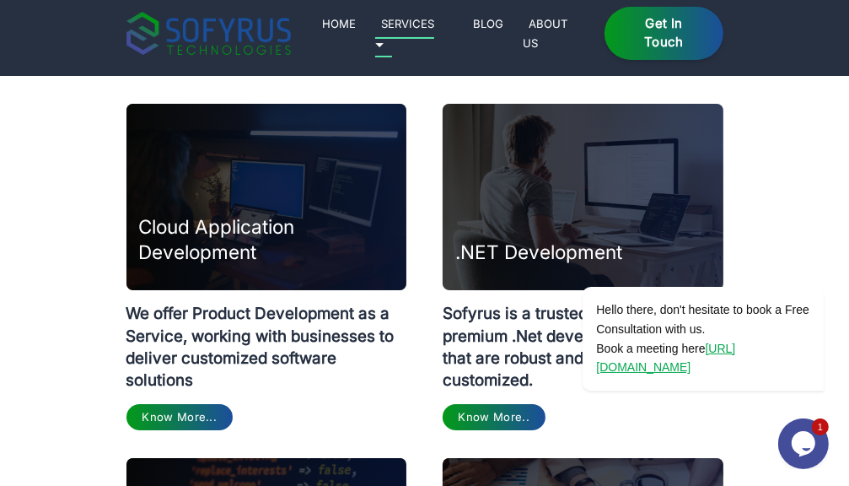 This screenshot has width=849, height=486. Describe the element at coordinates (405, 35) in the screenshot. I see `a: Services 🞃` at that location.